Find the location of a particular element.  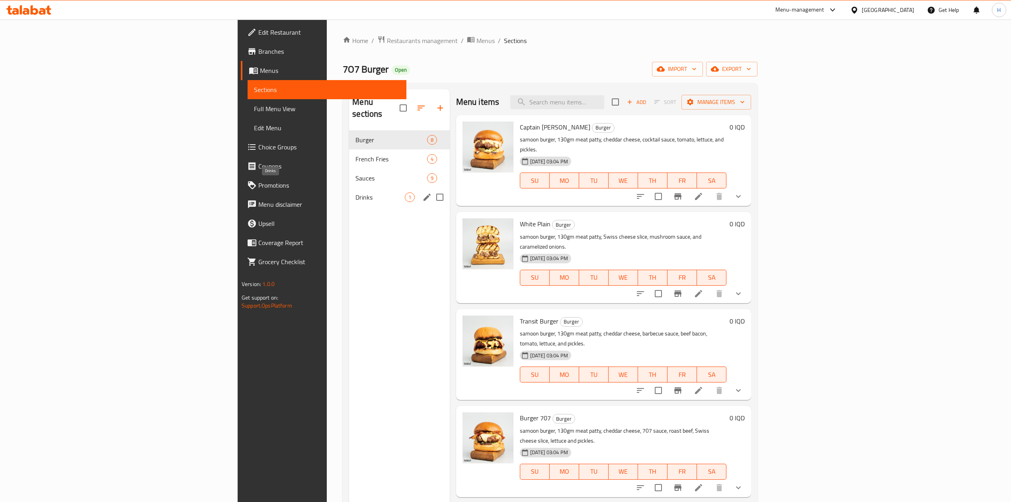

span: Coverage Report is located at coordinates (329, 242).